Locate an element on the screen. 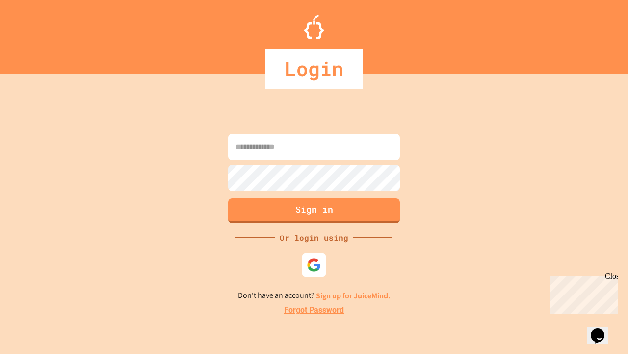 The height and width of the screenshot is (354, 628). img: Logo.svg is located at coordinates (314, 27).